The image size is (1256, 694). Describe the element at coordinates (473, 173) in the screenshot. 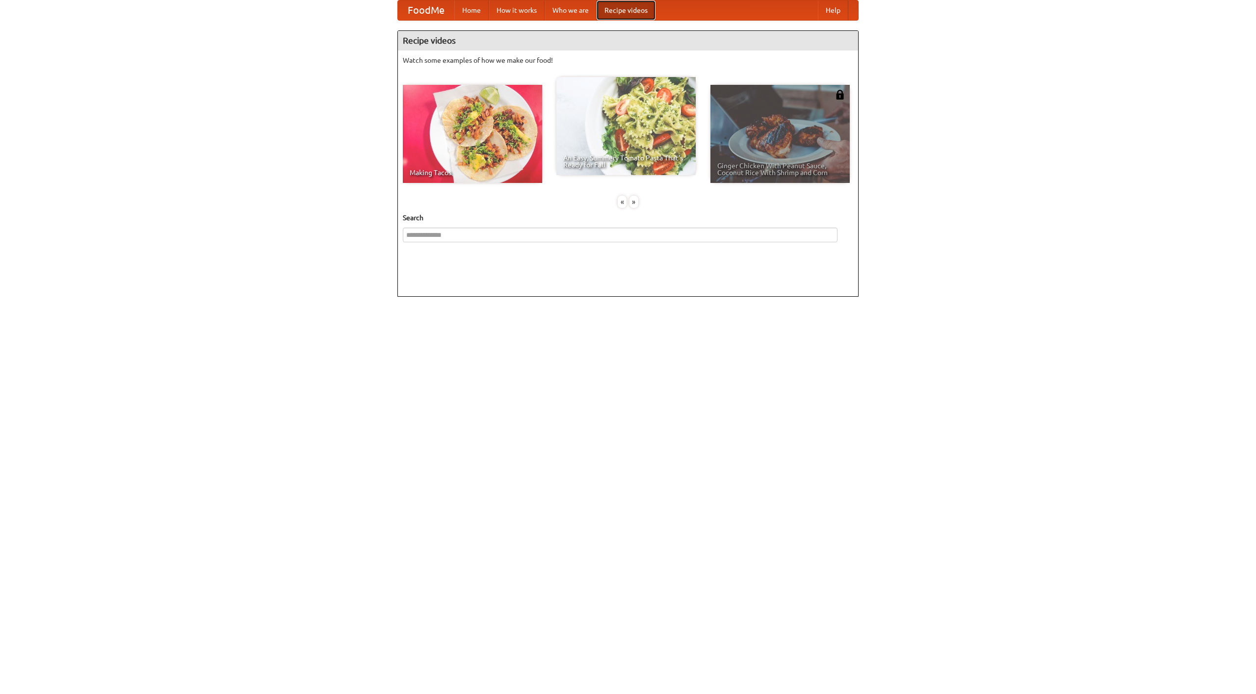

I see `span: Making Tacos` at that location.